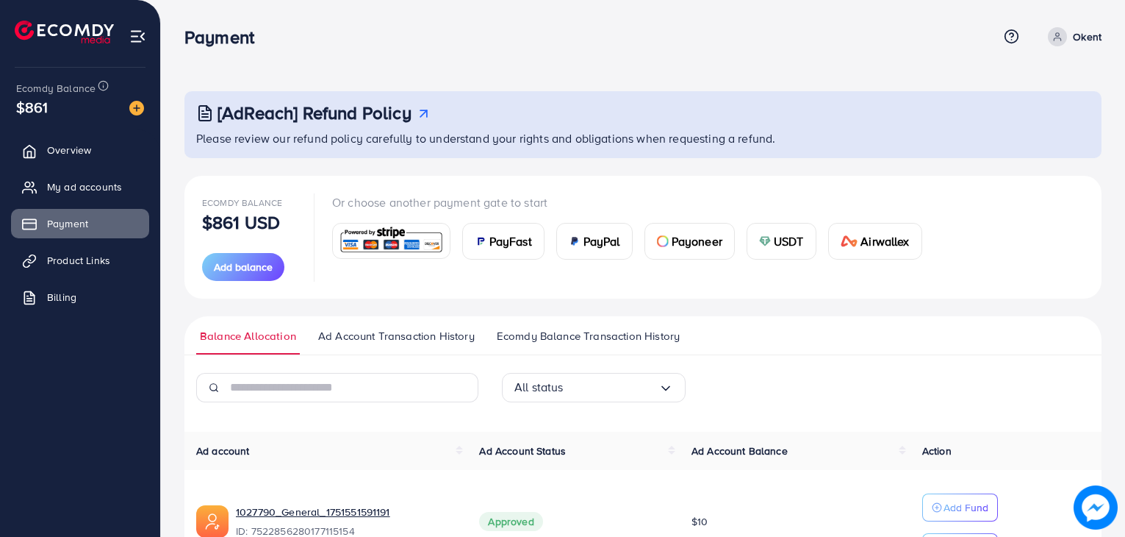 This screenshot has height=537, width=1125. What do you see at coordinates (1072, 37) in the screenshot?
I see `a: Okent` at bounding box center [1072, 37].